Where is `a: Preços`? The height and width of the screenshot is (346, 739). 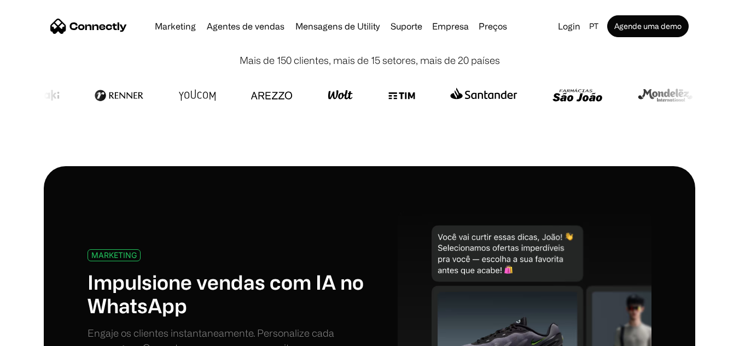
a: Preços is located at coordinates (493, 26).